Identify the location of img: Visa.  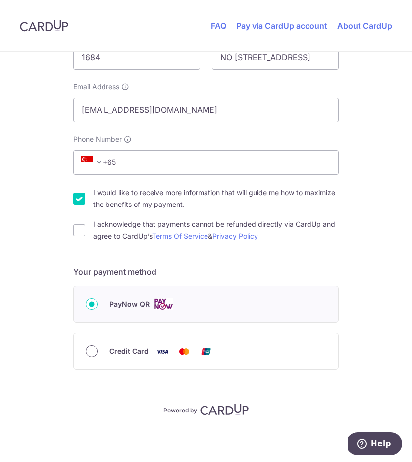
(163, 351).